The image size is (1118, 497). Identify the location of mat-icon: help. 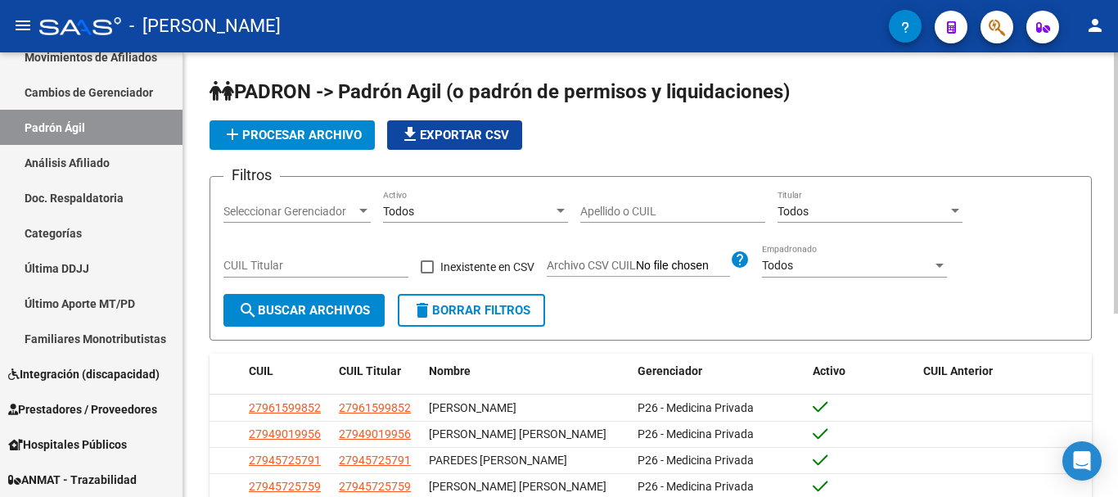
(740, 259).